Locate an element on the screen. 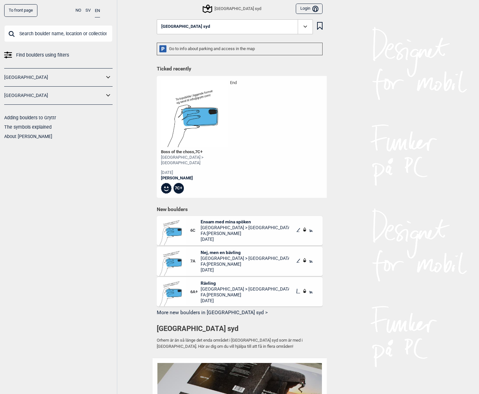  span: 6C is located at coordinates (196, 230).